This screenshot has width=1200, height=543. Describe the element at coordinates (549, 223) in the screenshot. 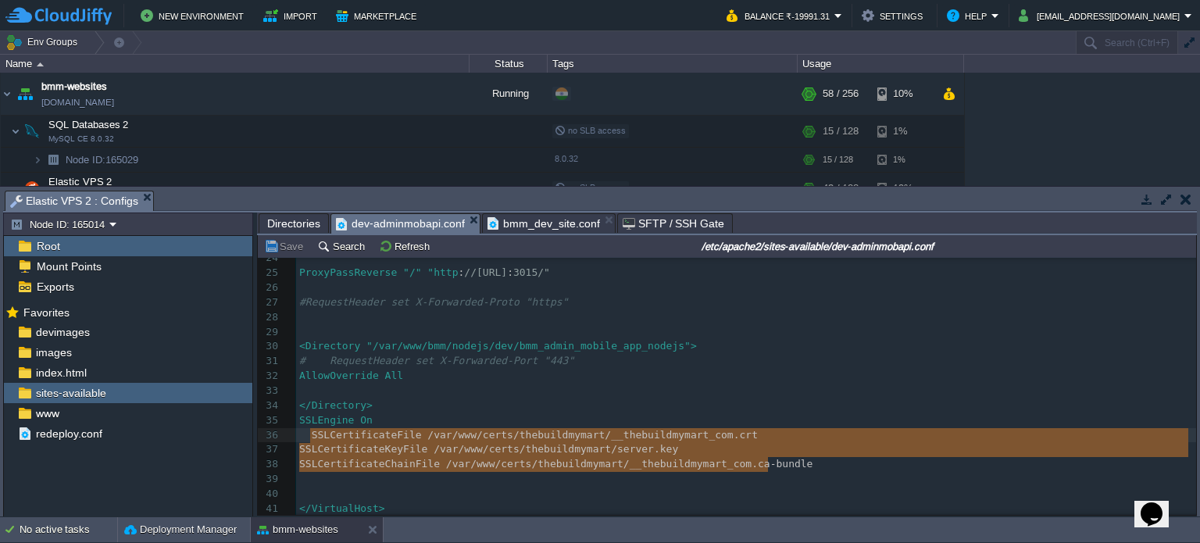

I see `li: /etc/apache2/sites-available/bmm_dev_site.conf` at that location.